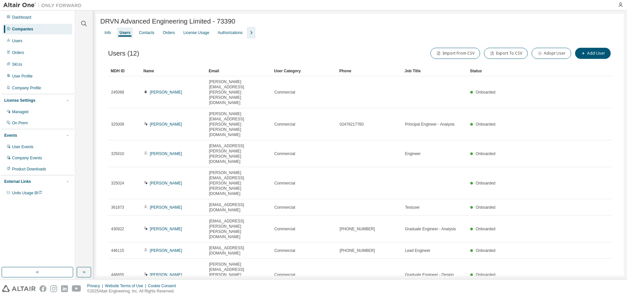  Describe the element at coordinates (239, 71) in the screenshot. I see `div: Email` at that location.